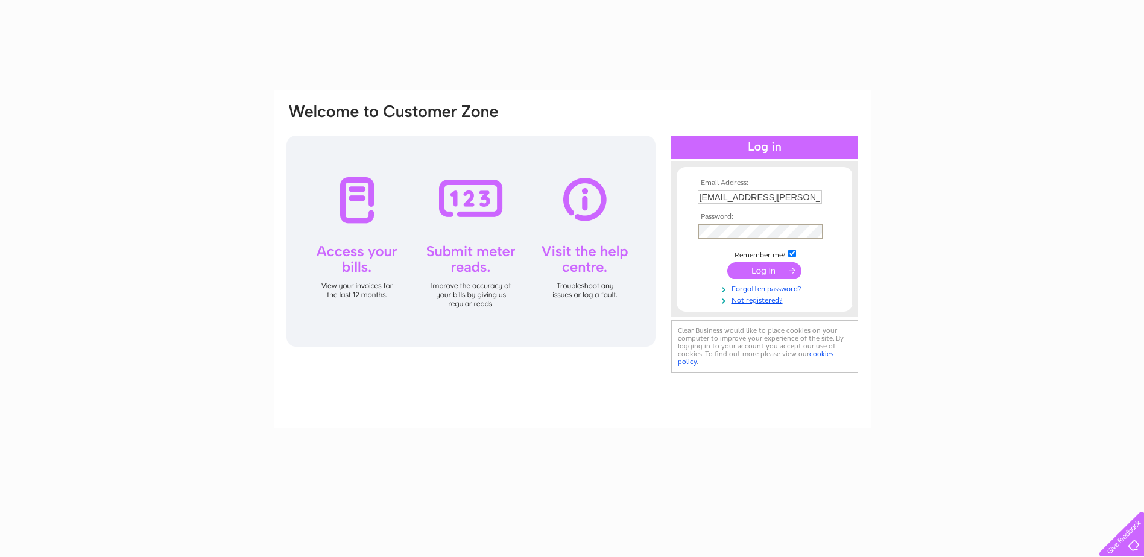  What do you see at coordinates (764, 183) in the screenshot?
I see `th: Email Address:` at bounding box center [764, 183].